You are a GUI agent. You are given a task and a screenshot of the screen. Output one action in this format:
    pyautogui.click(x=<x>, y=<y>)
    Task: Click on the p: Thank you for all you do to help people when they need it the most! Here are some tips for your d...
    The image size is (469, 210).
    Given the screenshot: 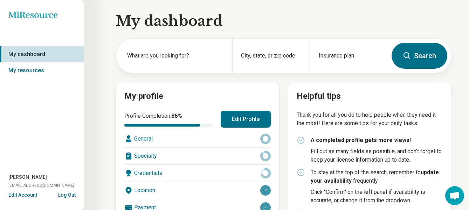 What is the action you would take?
    pyautogui.click(x=370, y=119)
    